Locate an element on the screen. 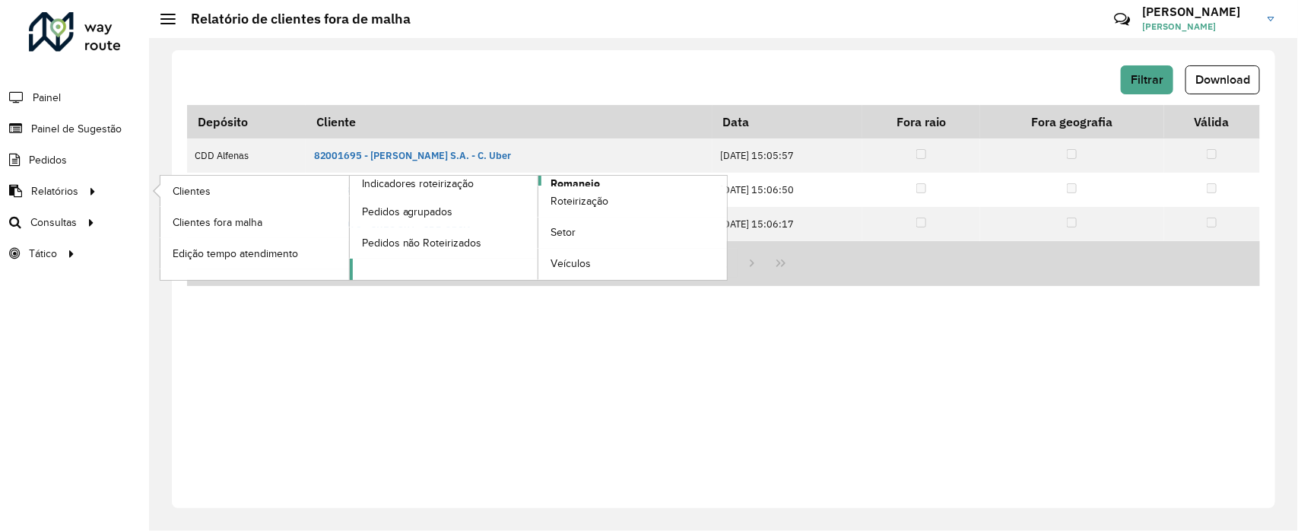  th: Cliente is located at coordinates (509, 122).